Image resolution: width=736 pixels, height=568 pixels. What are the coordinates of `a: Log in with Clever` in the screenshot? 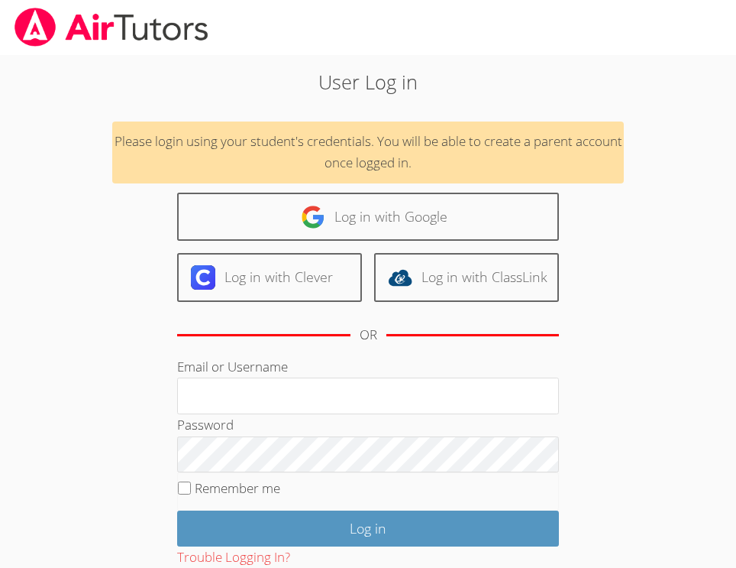 It's located at (270, 277).